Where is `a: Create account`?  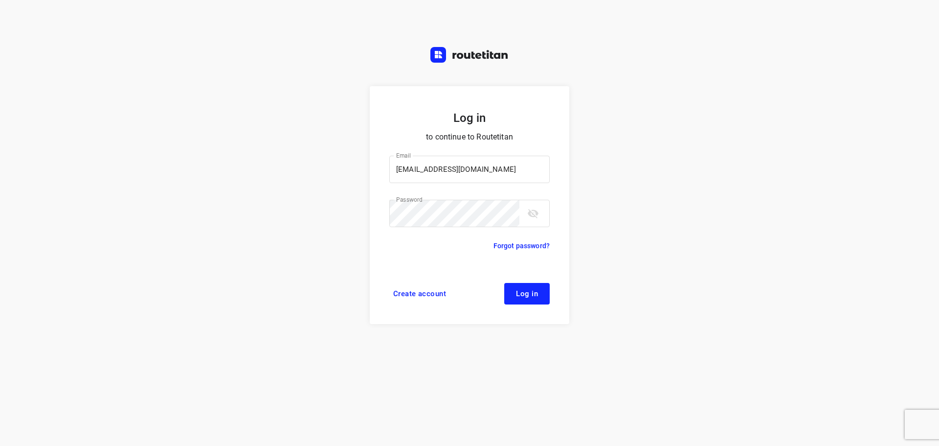 a: Create account is located at coordinates (420, 294).